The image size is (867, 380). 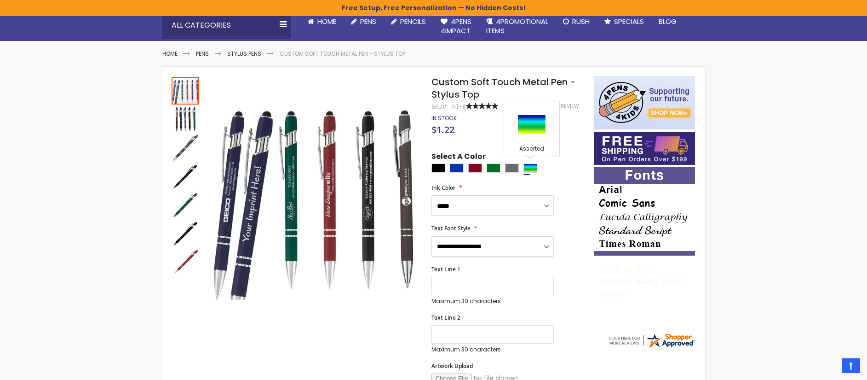 I want to click on div: Burgundy, so click(x=475, y=168).